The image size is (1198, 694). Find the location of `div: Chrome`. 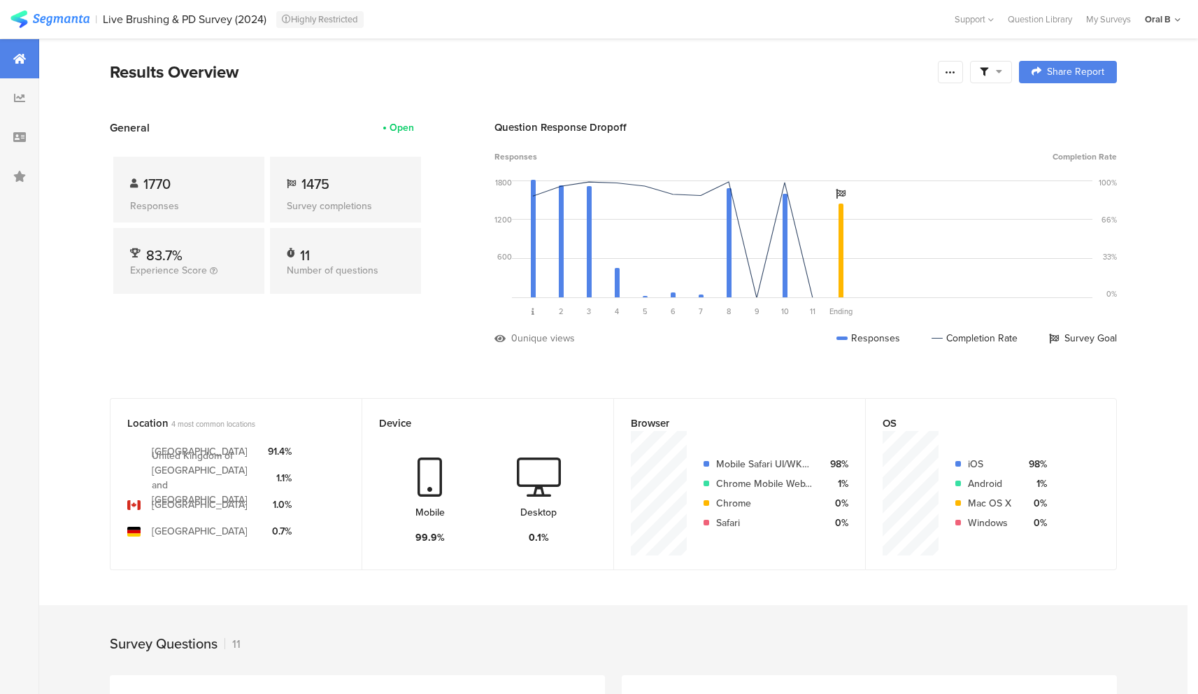

div: Chrome is located at coordinates (765, 503).